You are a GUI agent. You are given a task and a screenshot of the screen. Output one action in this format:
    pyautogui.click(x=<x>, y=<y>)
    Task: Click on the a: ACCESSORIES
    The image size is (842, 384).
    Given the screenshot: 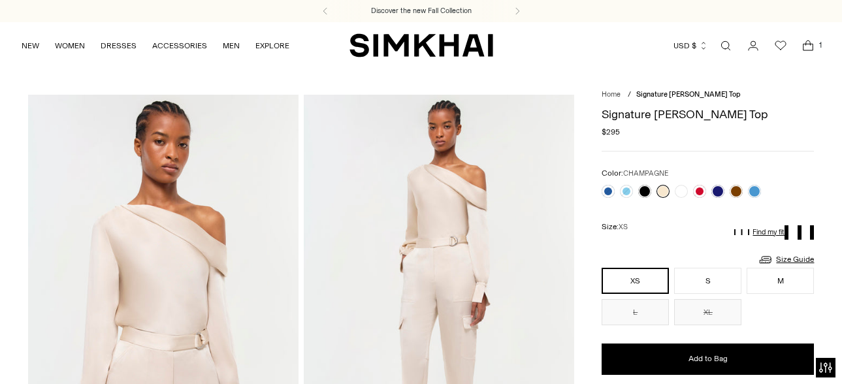 What is the action you would take?
    pyautogui.click(x=180, y=46)
    